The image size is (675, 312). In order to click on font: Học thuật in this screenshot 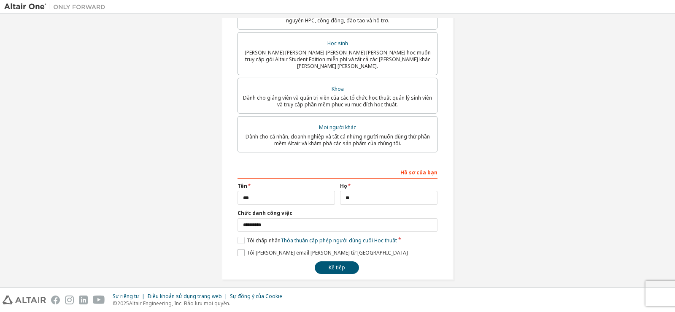, I will do `click(386, 240)`.